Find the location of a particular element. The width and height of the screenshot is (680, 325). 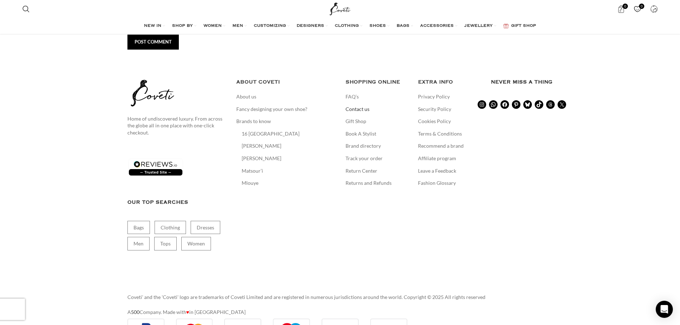

a: Security Policy is located at coordinates (435, 109).